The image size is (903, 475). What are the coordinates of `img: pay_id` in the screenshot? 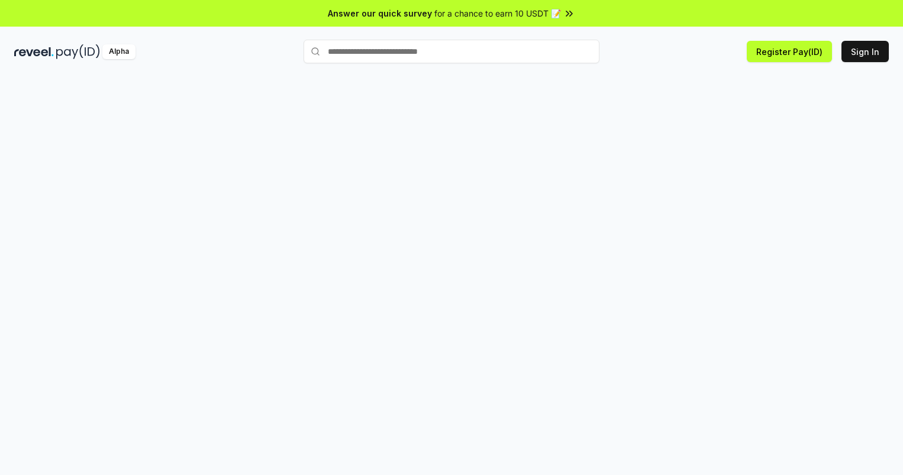 It's located at (78, 52).